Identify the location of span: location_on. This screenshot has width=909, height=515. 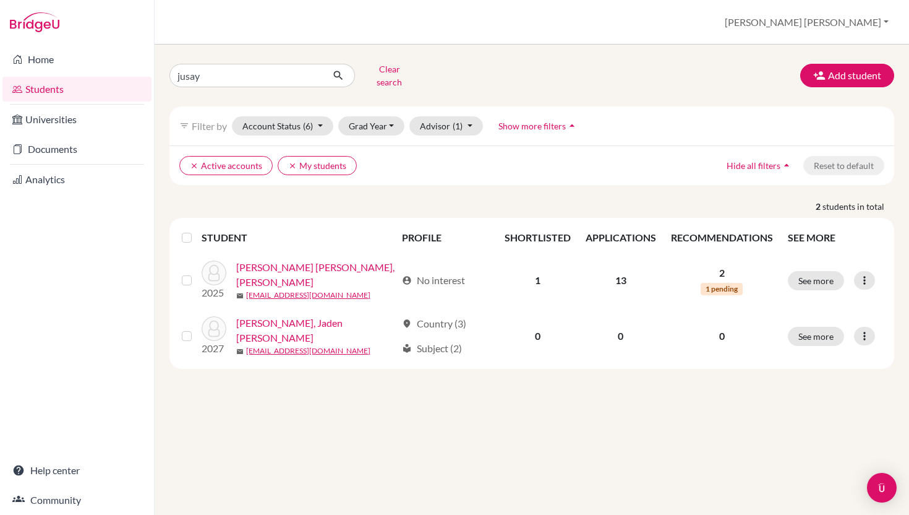
(407, 323).